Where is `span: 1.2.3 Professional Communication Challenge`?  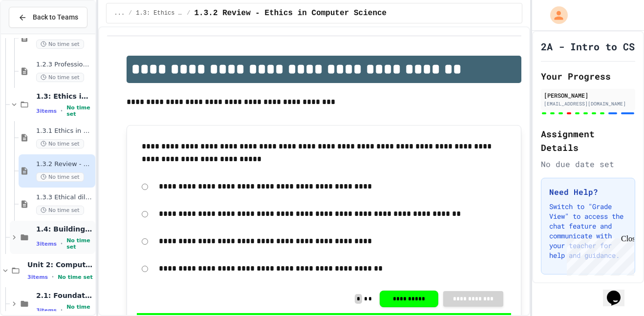
span: 1.2.3 Professional Communication Challenge is located at coordinates (64, 64).